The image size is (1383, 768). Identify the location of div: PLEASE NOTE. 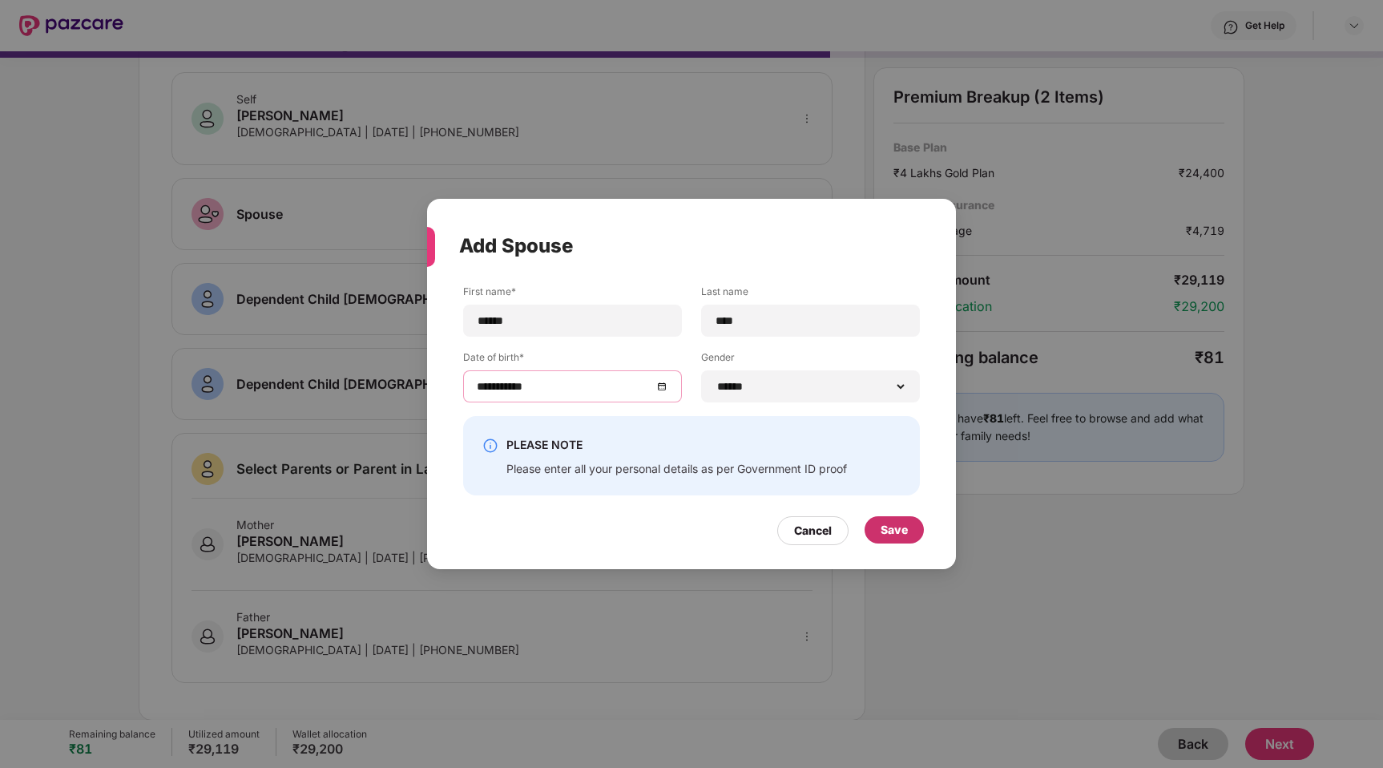
(676, 445).